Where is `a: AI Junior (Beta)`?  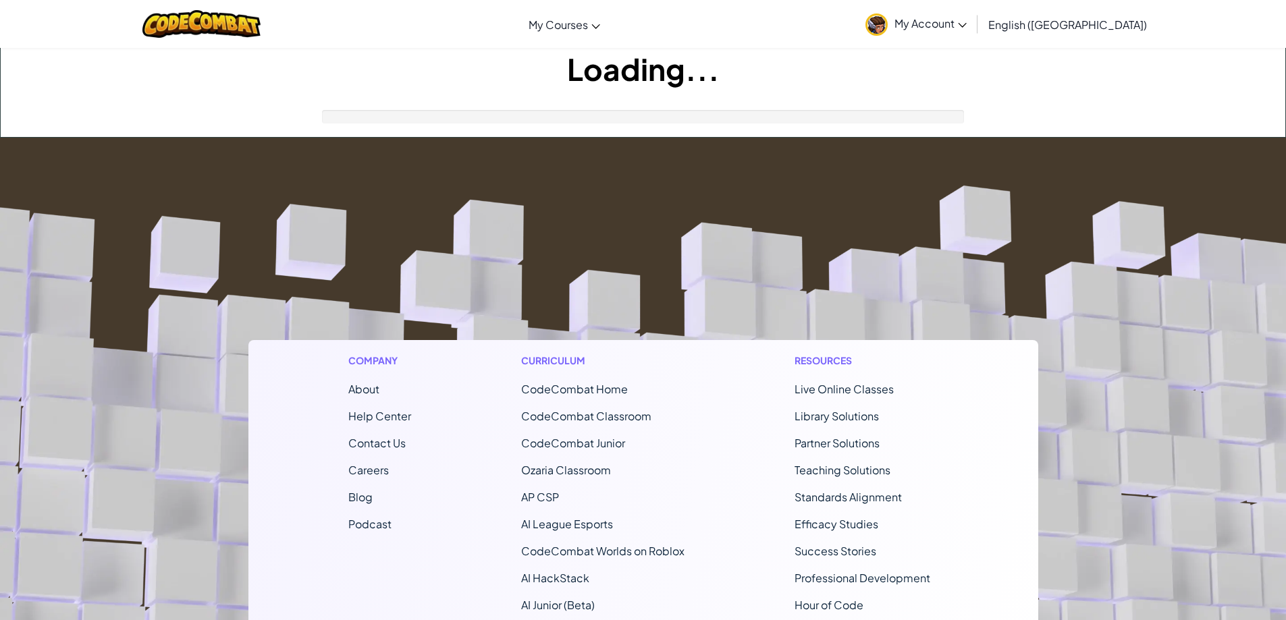 a: AI Junior (Beta) is located at coordinates (558, 605).